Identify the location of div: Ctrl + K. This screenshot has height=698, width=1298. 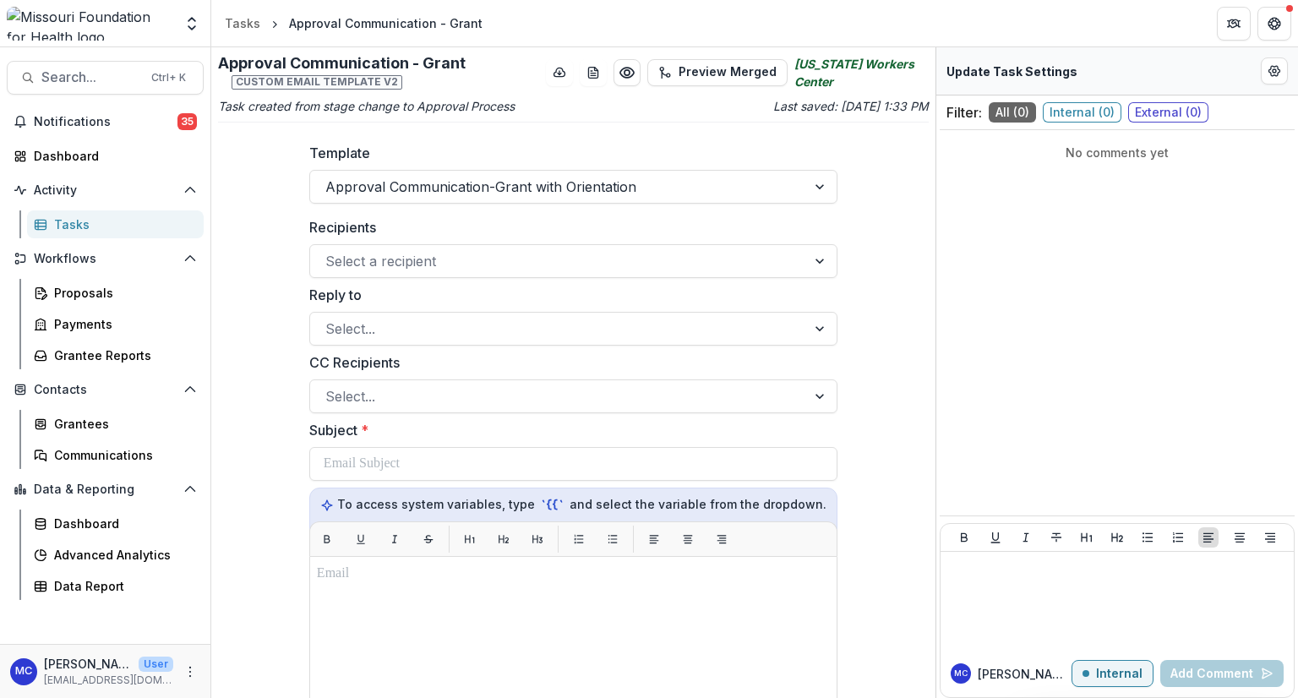
(168, 78).